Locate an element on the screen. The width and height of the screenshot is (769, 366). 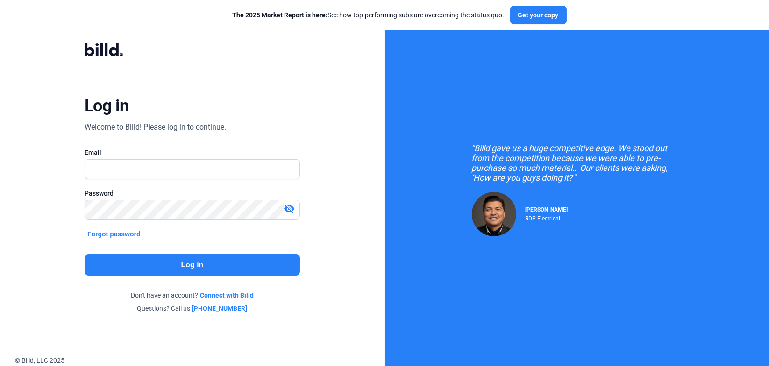
div: Log in is located at coordinates (107, 106).